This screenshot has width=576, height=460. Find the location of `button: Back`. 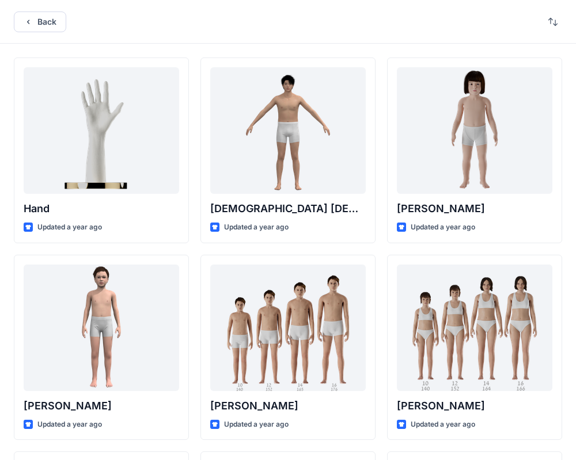

button: Back is located at coordinates (40, 22).